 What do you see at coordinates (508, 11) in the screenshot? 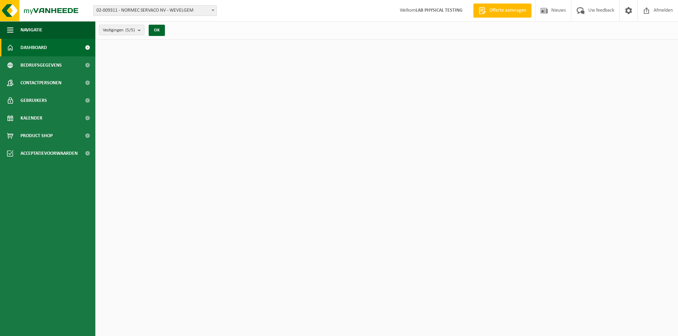
I see `span: Offerte aanvragen` at bounding box center [508, 11].